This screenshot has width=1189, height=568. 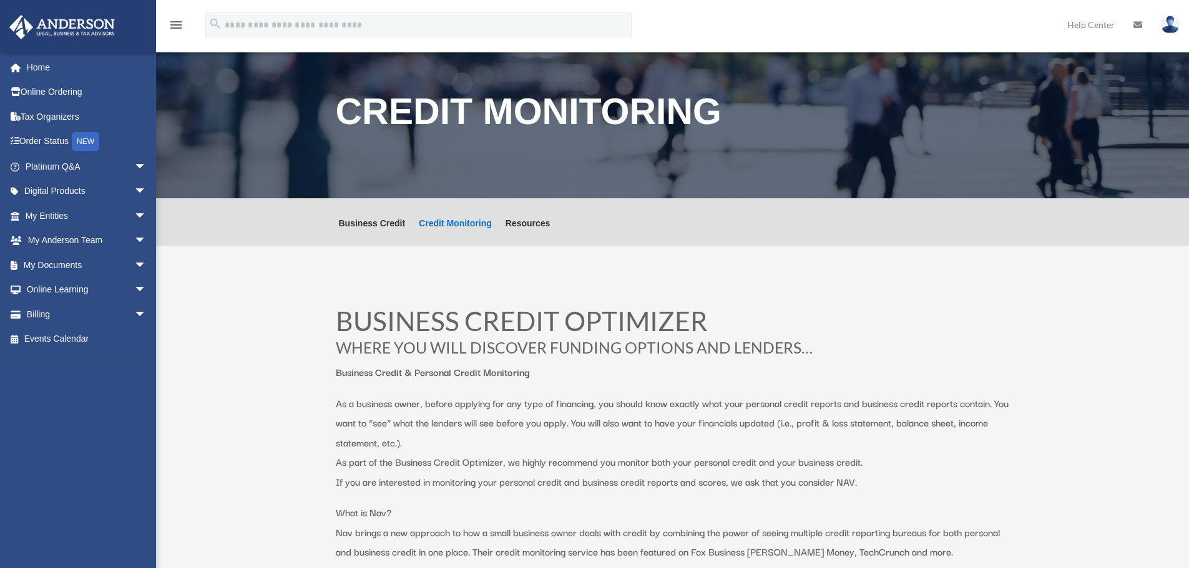 I want to click on a: Home, so click(x=87, y=67).